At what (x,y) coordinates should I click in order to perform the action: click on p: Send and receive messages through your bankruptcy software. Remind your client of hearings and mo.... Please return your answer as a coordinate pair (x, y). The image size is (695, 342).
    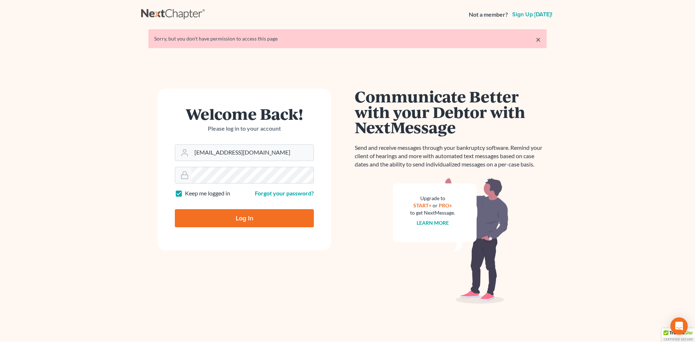
    Looking at the image, I should click on (451, 156).